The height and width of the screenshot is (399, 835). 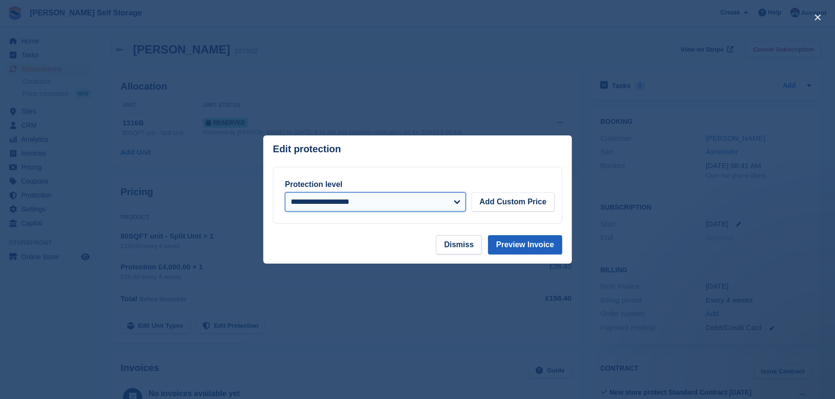 I want to click on p: Edit protection, so click(x=307, y=149).